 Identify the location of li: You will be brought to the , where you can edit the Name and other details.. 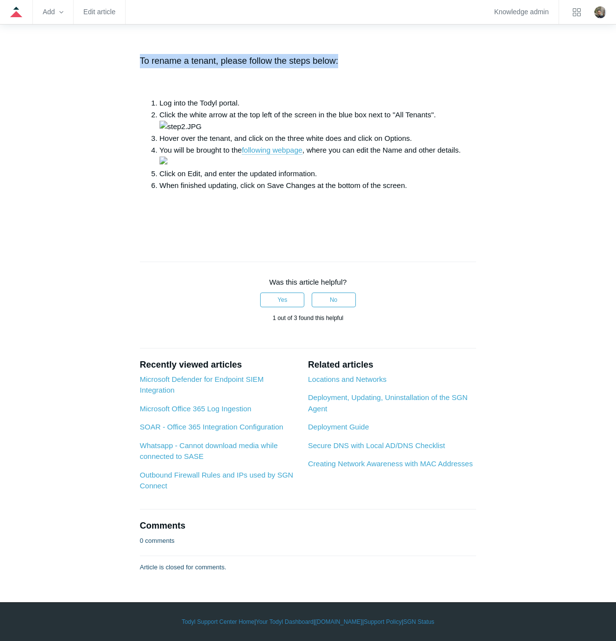
(317, 156).